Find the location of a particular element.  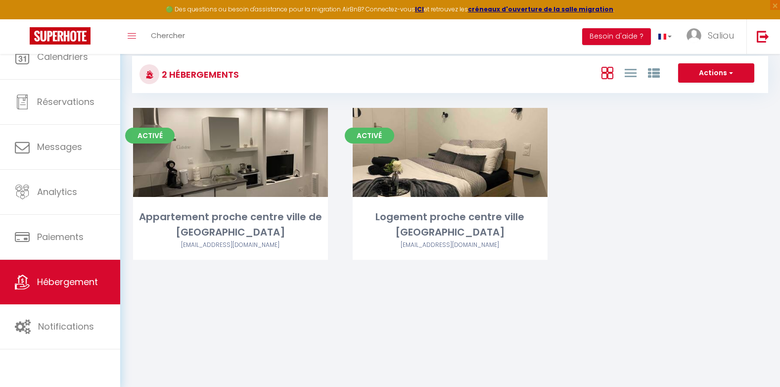

span: Analytics is located at coordinates (57, 191).